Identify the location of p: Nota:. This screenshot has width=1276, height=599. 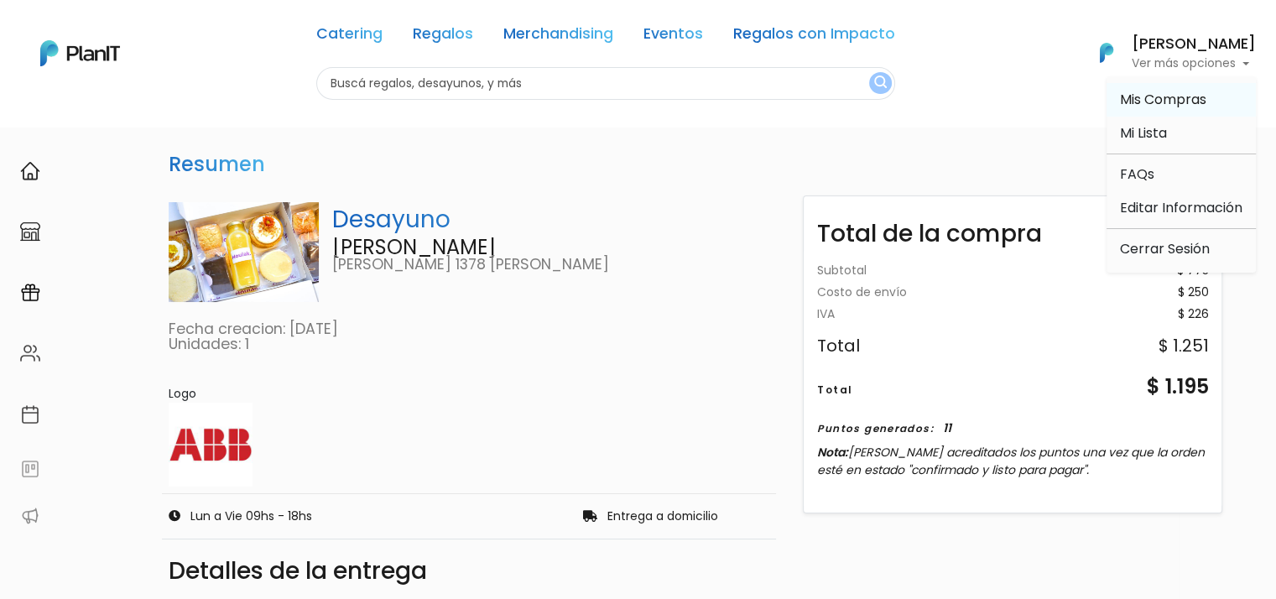
(1013, 461).